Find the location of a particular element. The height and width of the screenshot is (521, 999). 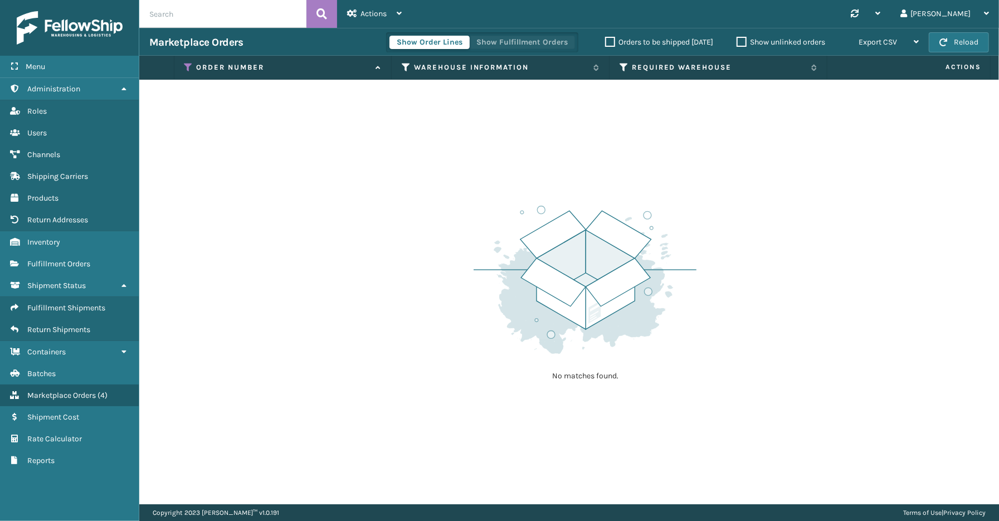

span: Shipment Cost is located at coordinates (53, 417).